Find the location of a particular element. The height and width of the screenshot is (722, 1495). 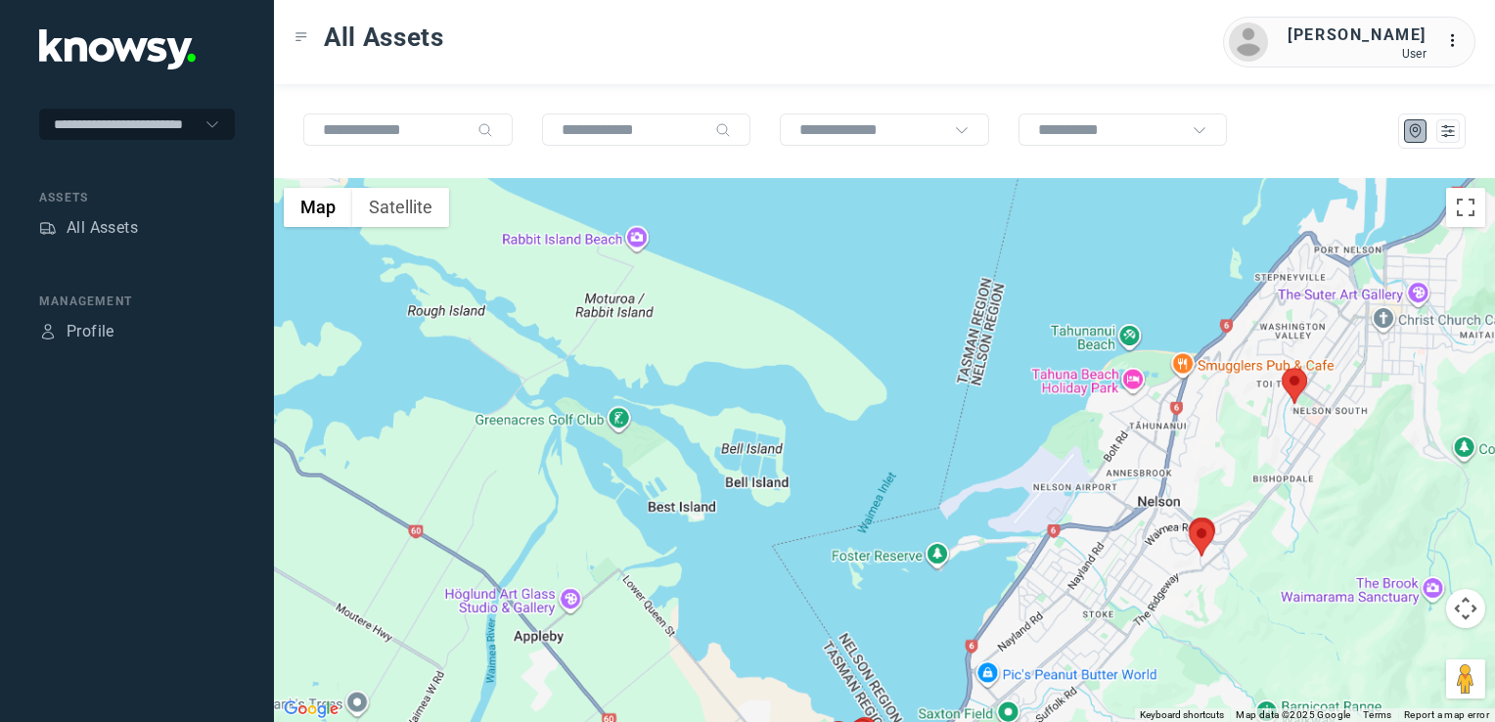

a: ProfileProfile is located at coordinates (76, 332).